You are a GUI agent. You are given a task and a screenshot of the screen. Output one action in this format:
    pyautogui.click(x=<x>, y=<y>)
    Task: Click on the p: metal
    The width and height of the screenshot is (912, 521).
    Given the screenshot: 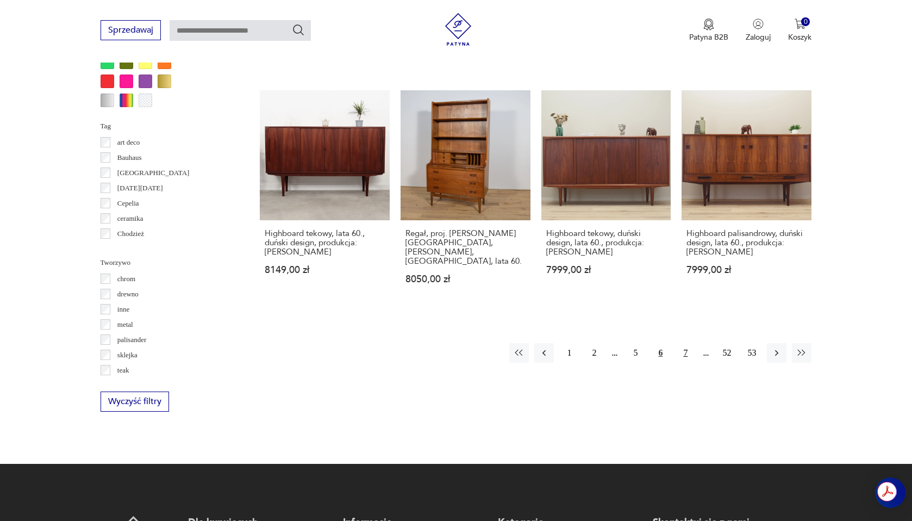 What is the action you would take?
    pyautogui.click(x=125, y=324)
    